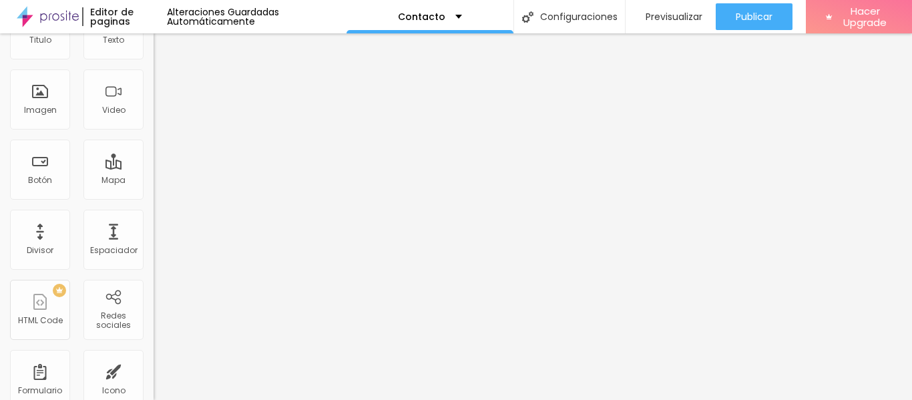 This screenshot has width=912, height=400. What do you see at coordinates (40, 180) in the screenshot?
I see `div: Botón` at bounding box center [40, 180].